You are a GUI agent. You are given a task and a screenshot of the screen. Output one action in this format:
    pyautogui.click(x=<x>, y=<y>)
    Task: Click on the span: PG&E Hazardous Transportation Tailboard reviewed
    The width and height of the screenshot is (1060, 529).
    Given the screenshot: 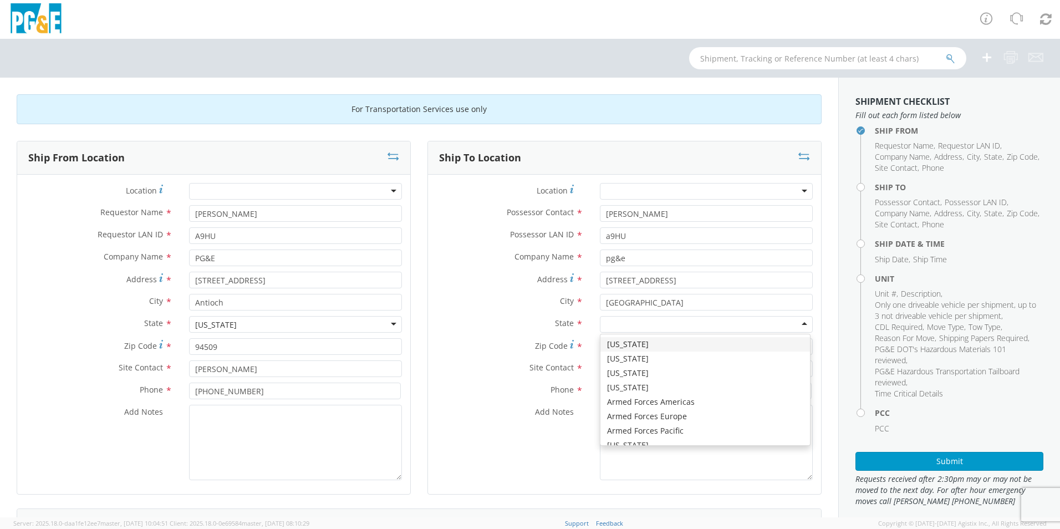 What is the action you would take?
    pyautogui.click(x=947, y=377)
    